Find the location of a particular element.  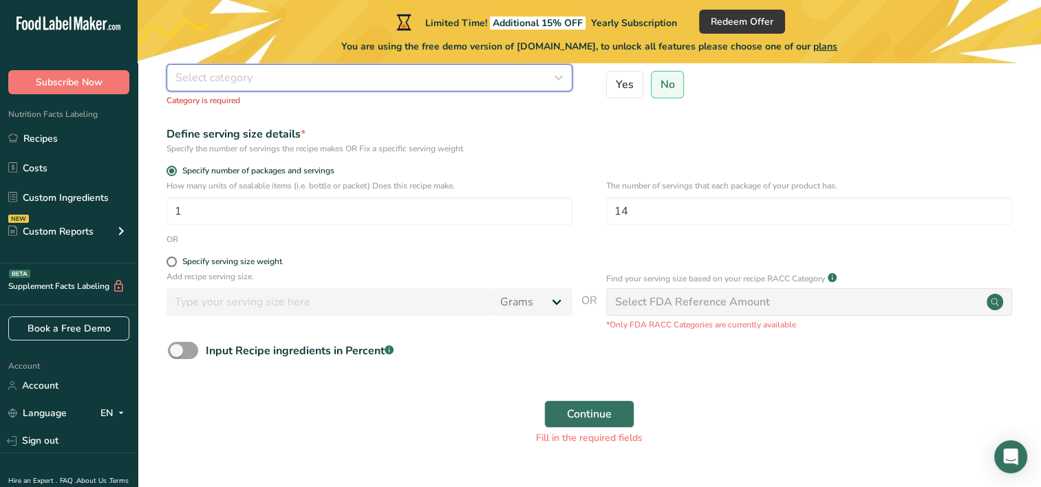

div: Fill in the required fields is located at coordinates (589, 438).